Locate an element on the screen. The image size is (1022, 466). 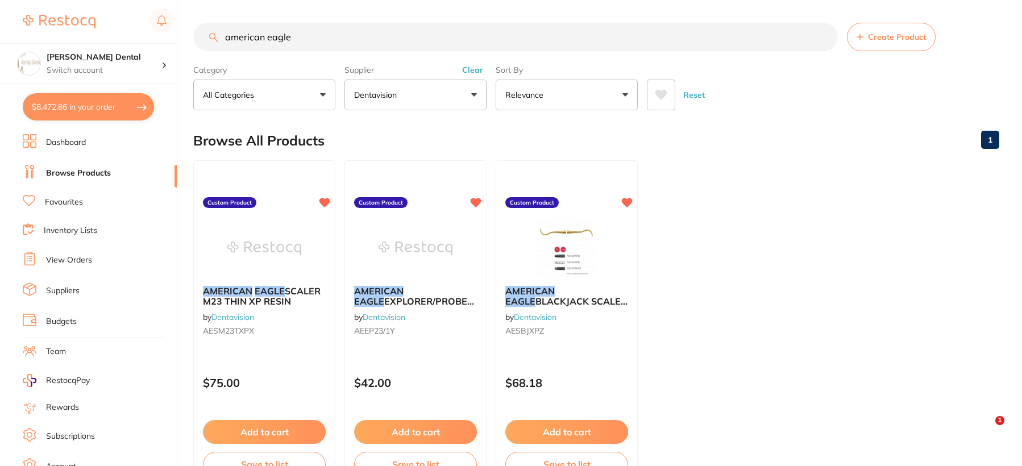
button: Clear is located at coordinates (472, 70).